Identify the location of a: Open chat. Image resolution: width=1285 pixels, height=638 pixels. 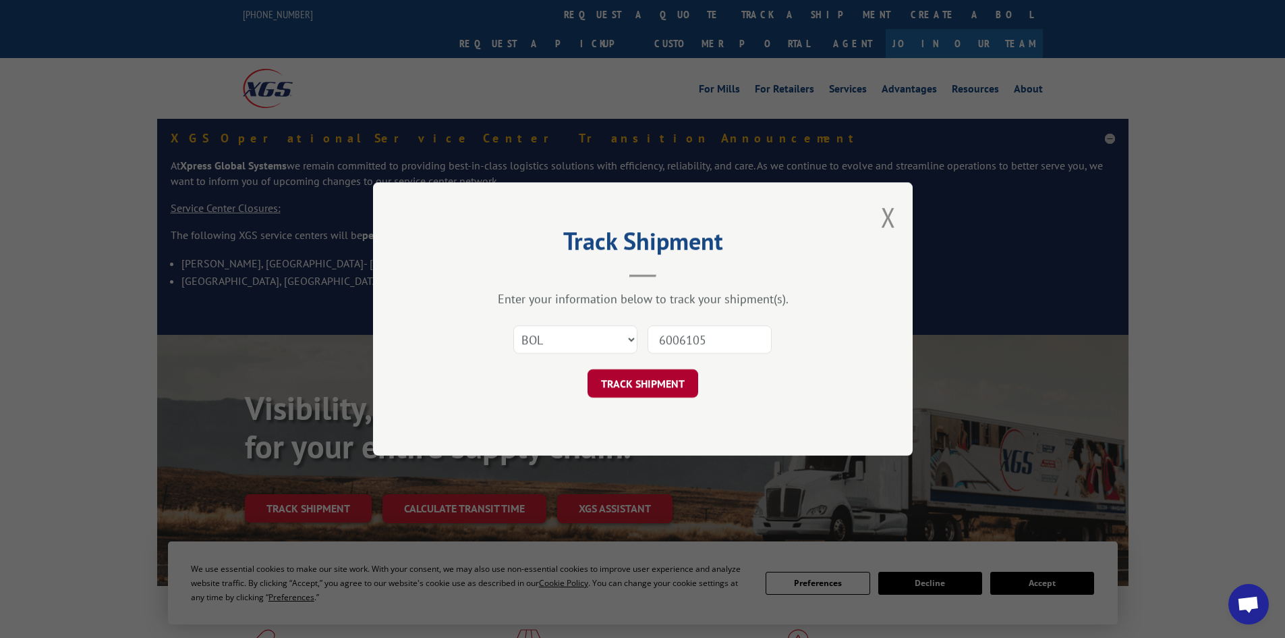
(1249, 604).